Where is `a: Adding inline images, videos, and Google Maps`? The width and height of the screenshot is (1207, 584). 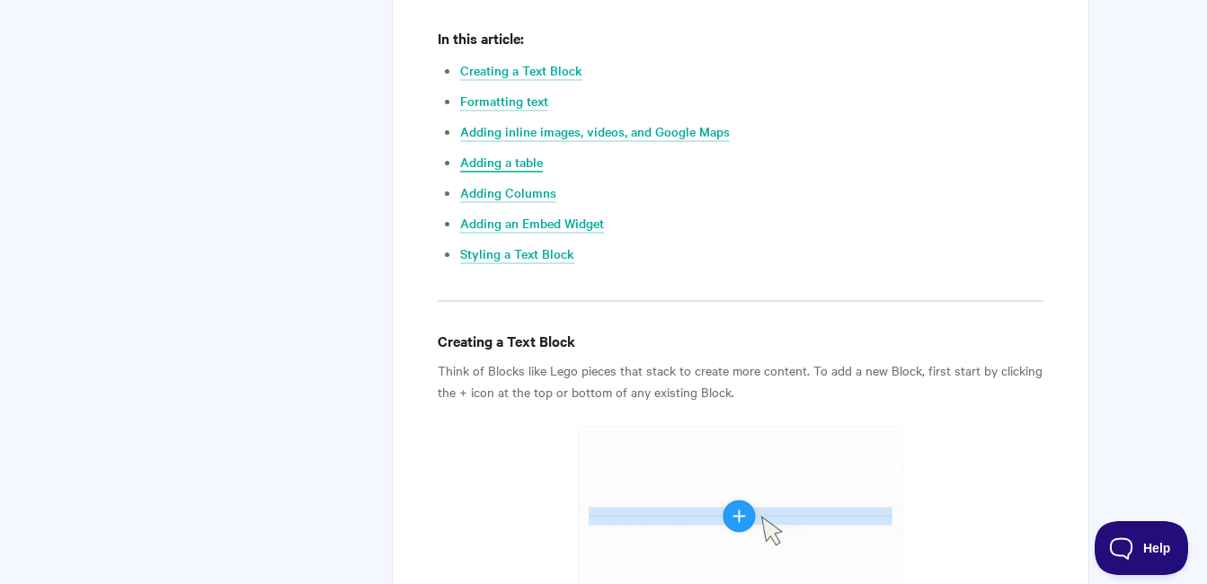 a: Adding inline images, videos, and Google Maps is located at coordinates (595, 132).